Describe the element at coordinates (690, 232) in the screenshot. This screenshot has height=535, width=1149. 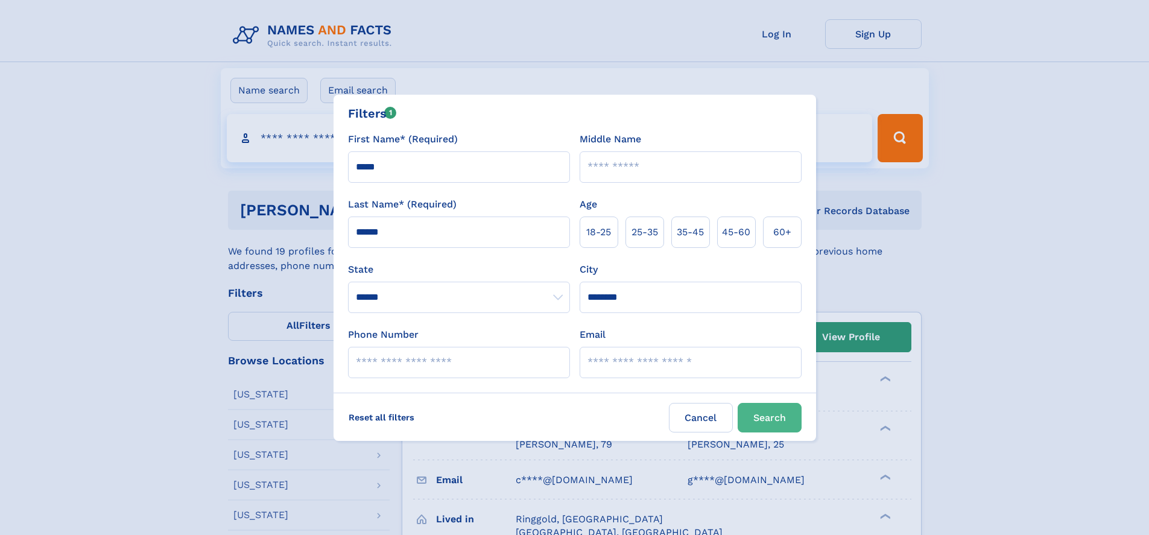
I see `span: 35‑45` at that location.